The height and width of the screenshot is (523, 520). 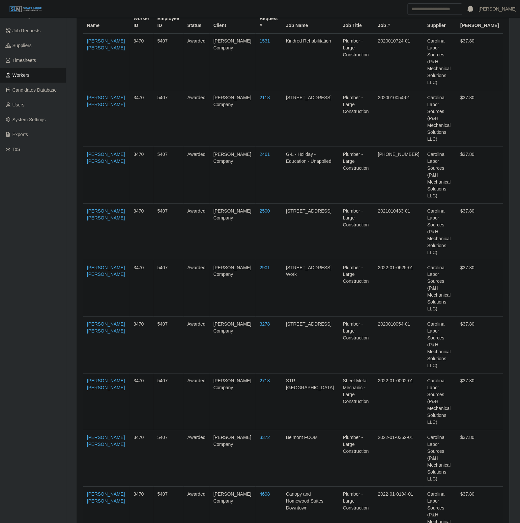 I want to click on td: 2020010724-01, so click(x=398, y=62).